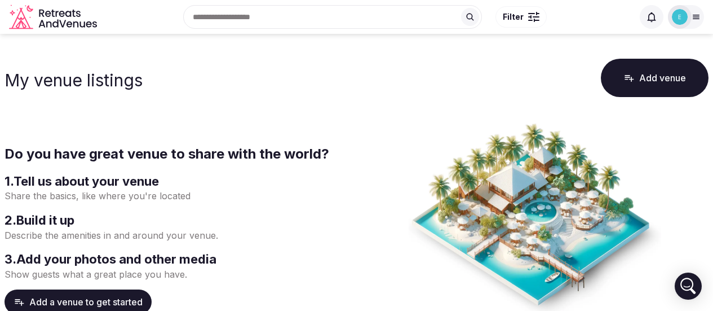 Image resolution: width=713 pixels, height=311 pixels. Describe the element at coordinates (178, 154) in the screenshot. I see `h2: Do you have great venue to share with the world?` at that location.